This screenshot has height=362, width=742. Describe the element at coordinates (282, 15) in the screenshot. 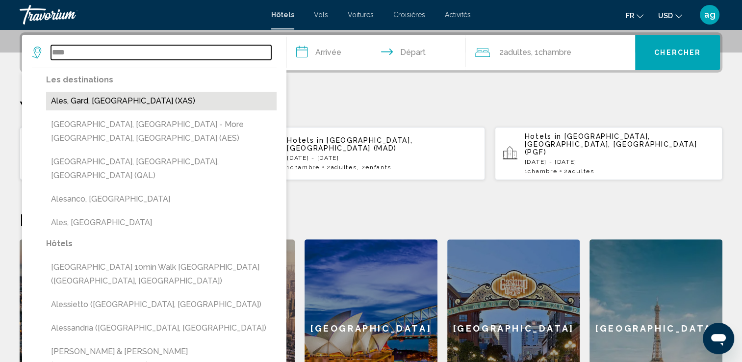

I see `a: Hôtels` at that location.